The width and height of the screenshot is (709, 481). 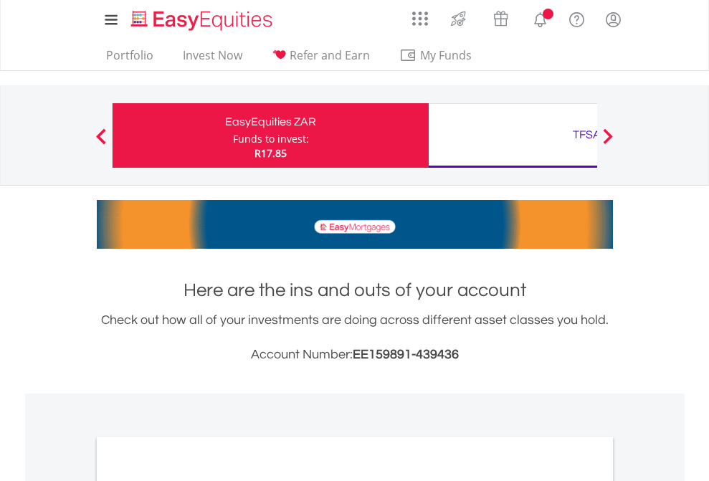 I want to click on a: My Profile, so click(x=613, y=19).